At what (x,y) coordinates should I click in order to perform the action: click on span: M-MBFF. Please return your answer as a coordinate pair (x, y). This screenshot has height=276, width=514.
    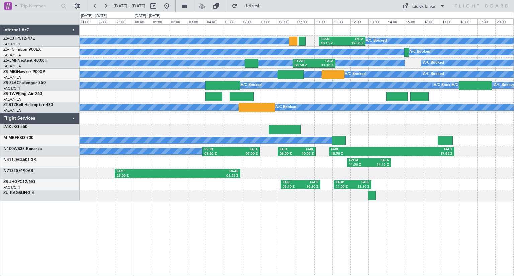
    Looking at the image, I should click on (11, 138).